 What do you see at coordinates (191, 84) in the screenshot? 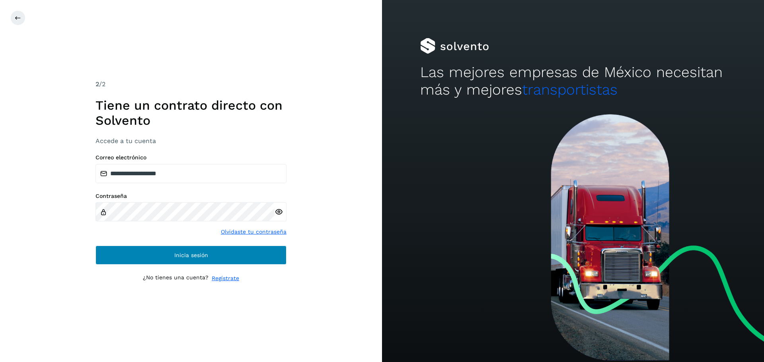
I see `div: /2` at bounding box center [191, 84].